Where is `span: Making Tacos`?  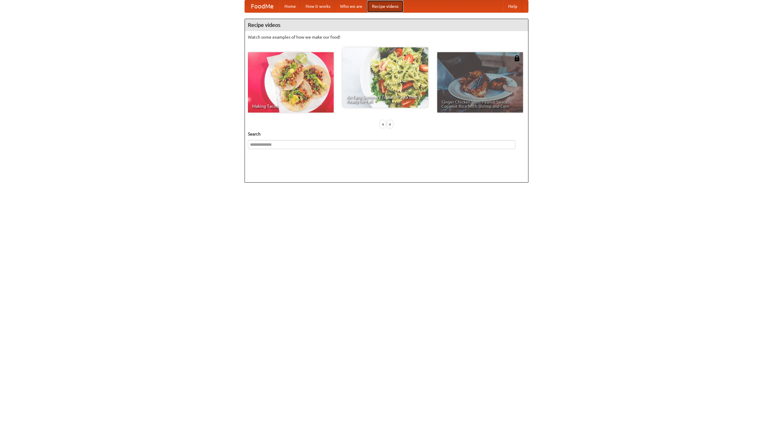
span: Making Tacos is located at coordinates (291, 106).